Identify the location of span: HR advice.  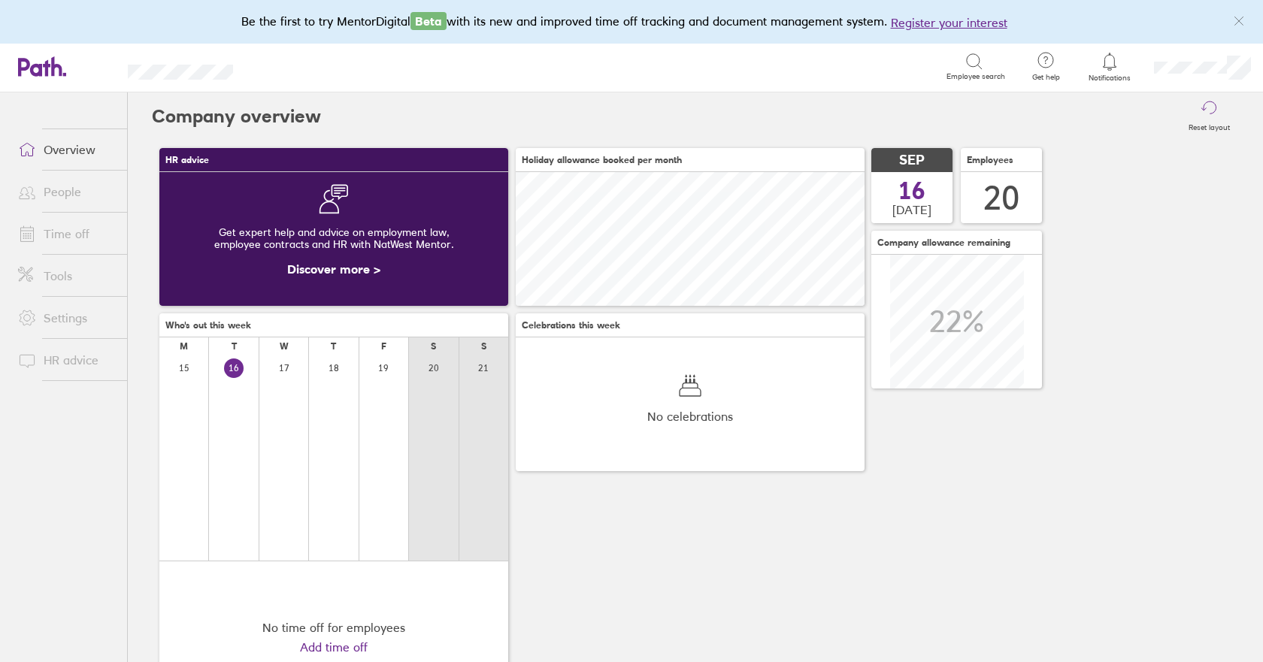
(187, 160).